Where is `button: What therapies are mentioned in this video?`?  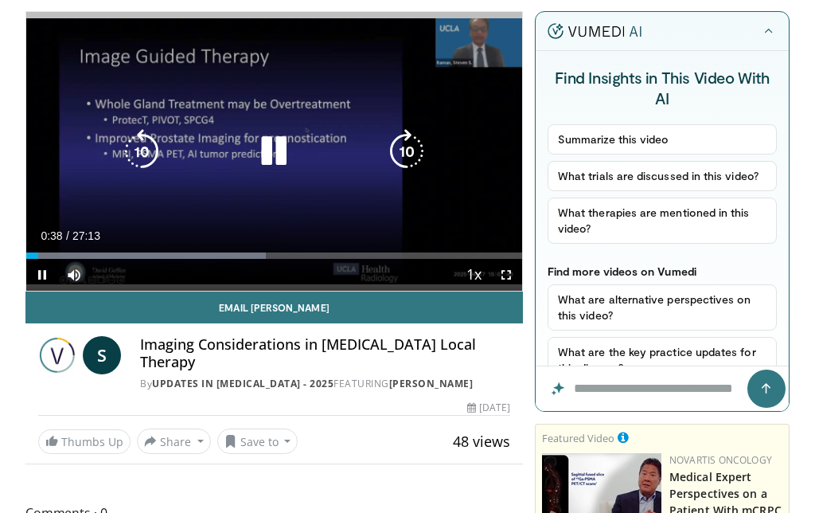 button: What therapies are mentioned in this video? is located at coordinates (662, 220).